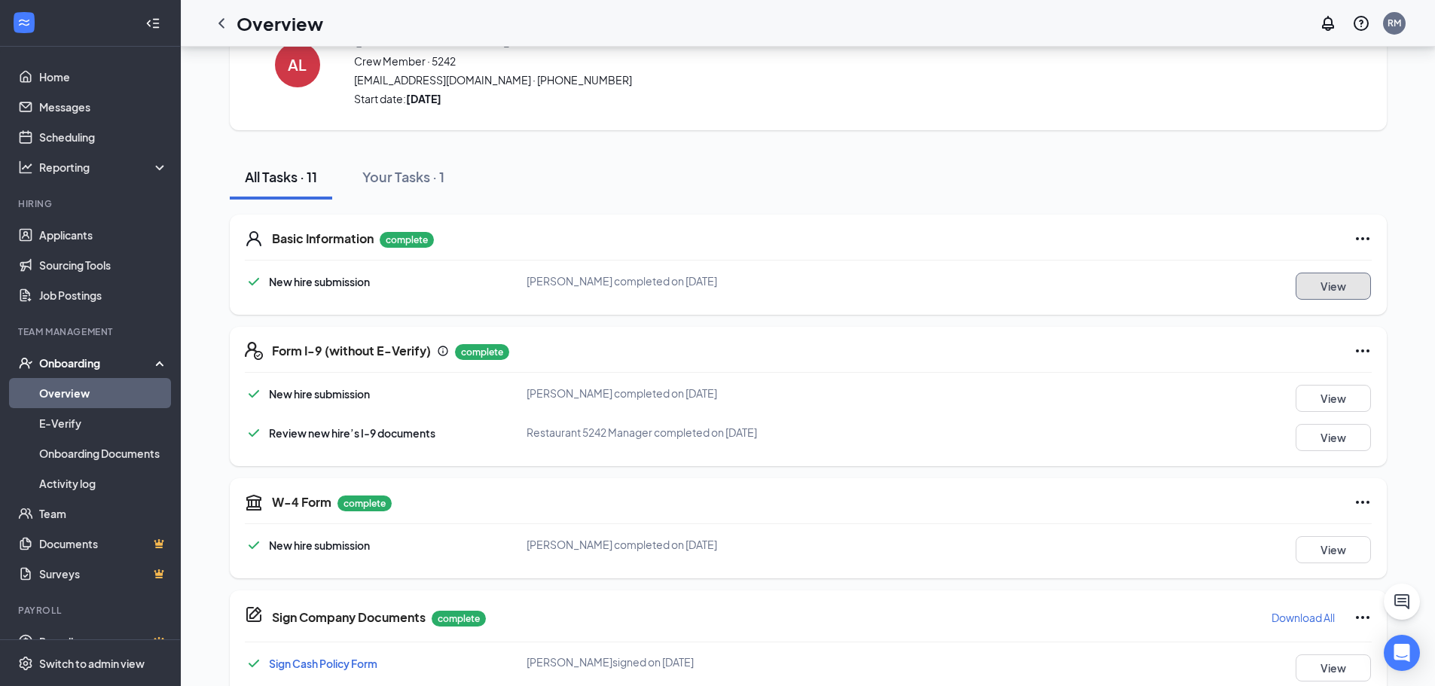 This screenshot has height=686, width=1435. What do you see at coordinates (24, 23) in the screenshot?
I see `svg: WorkstreamLogo` at bounding box center [24, 23].